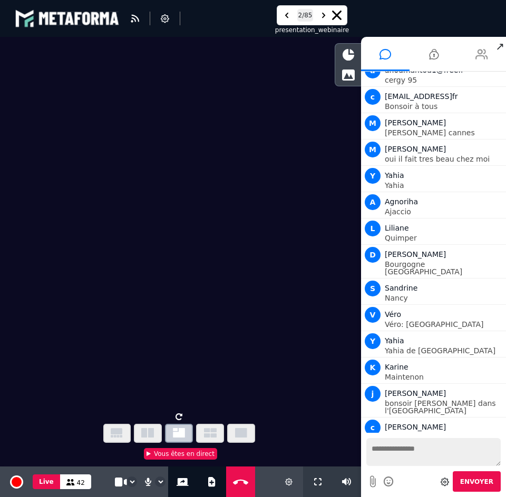 This screenshot has width=506, height=497. What do you see at coordinates (312, 30) in the screenshot?
I see `div: presentation_webinaire` at bounding box center [312, 30].